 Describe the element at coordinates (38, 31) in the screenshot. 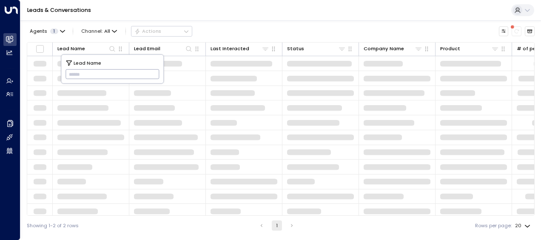

I see `span: Agents` at that location.